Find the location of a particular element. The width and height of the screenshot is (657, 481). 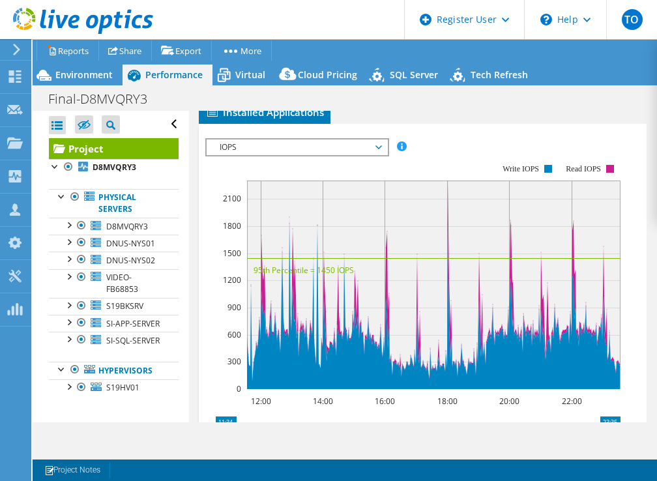

a: S19BKSRV is located at coordinates (113, 306).